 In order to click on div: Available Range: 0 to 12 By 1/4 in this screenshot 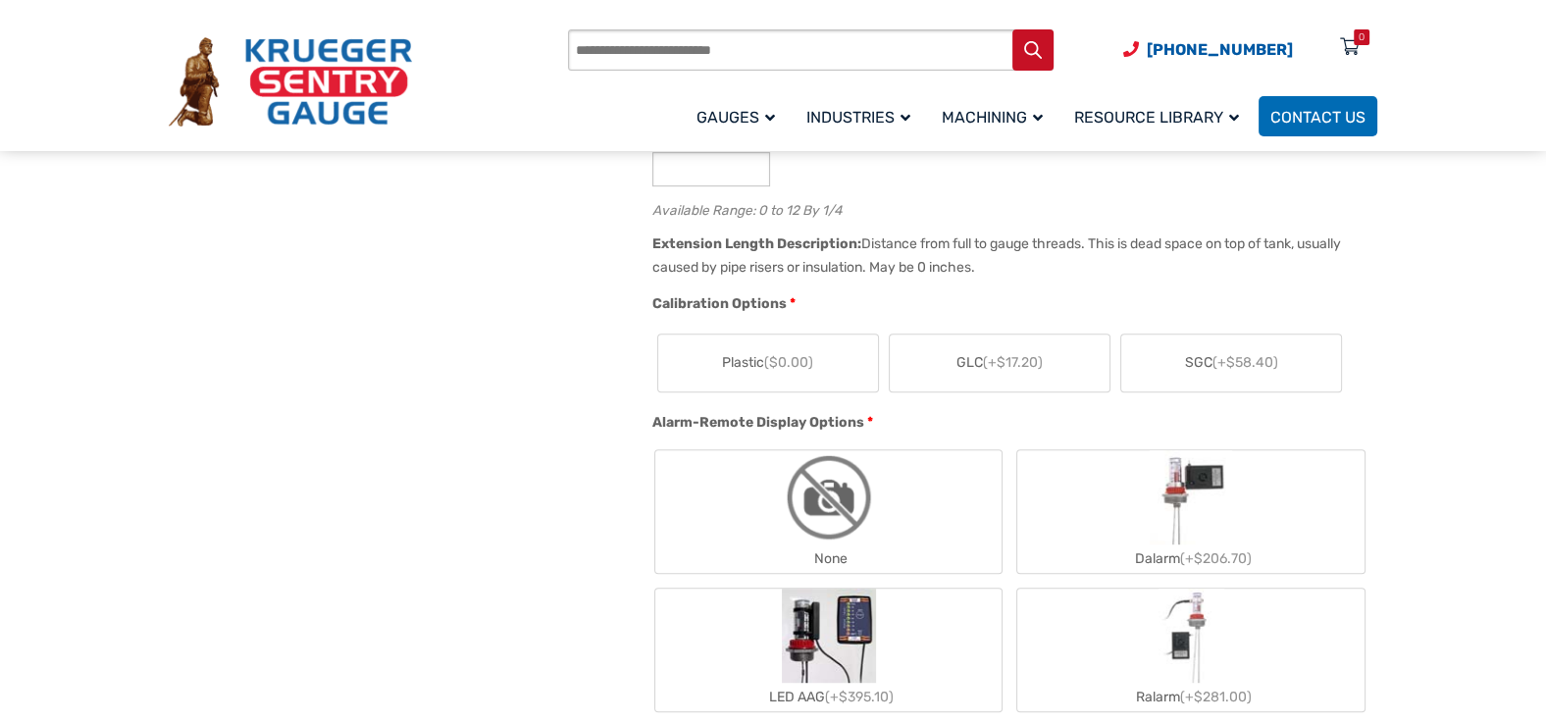, I will do `click(1010, 207)`.